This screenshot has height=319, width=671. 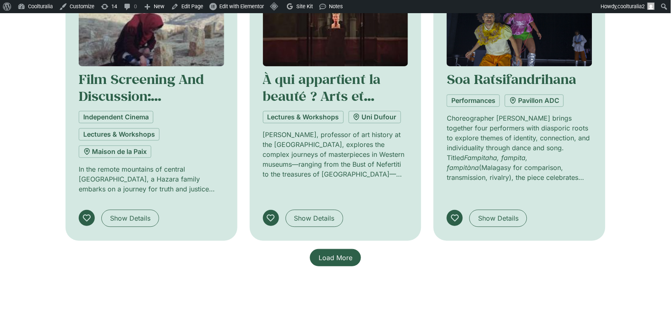 What do you see at coordinates (335, 258) in the screenshot?
I see `span: Load More` at bounding box center [335, 258].